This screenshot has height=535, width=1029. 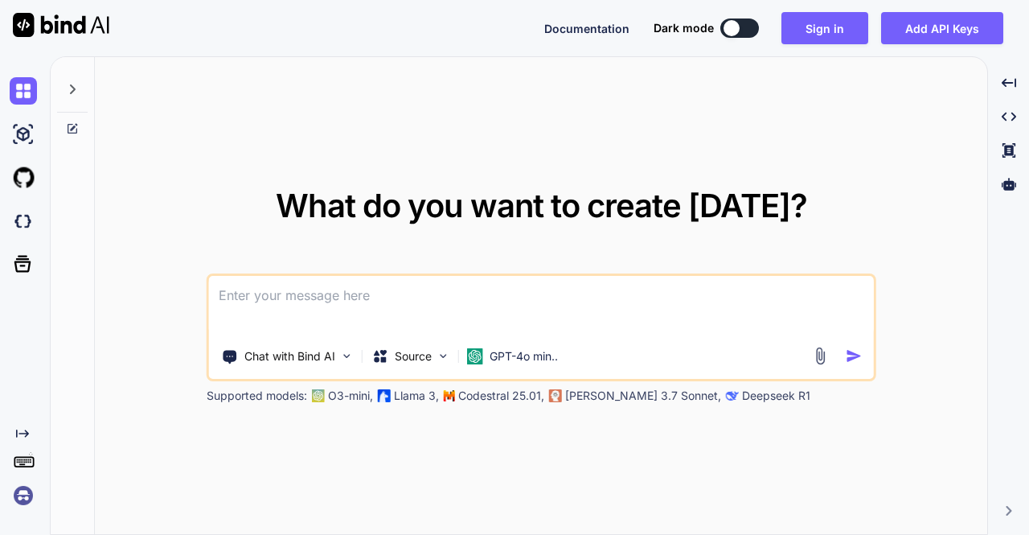 What do you see at coordinates (587, 28) in the screenshot?
I see `button: Documentation` at bounding box center [587, 28].